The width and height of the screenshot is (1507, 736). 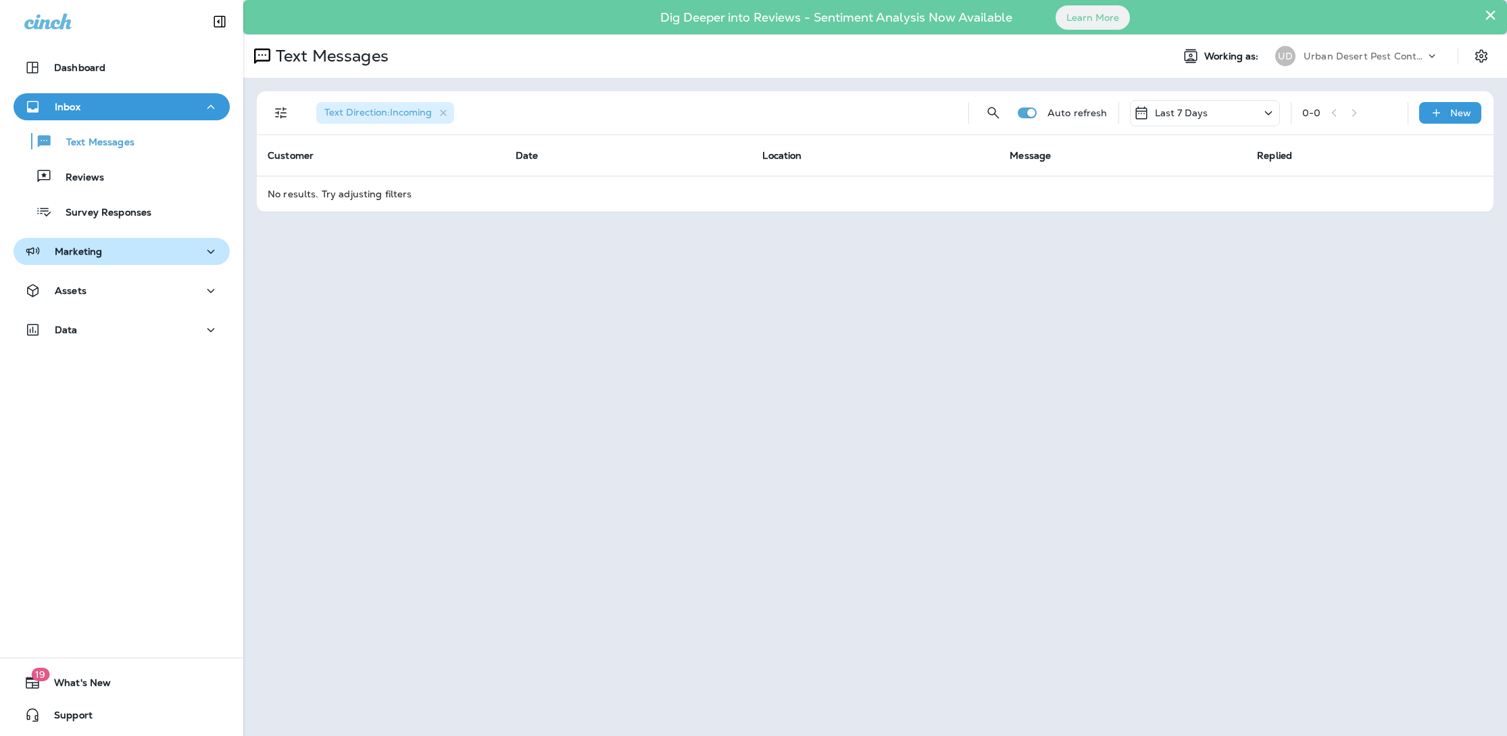 I want to click on button: Support, so click(x=122, y=715).